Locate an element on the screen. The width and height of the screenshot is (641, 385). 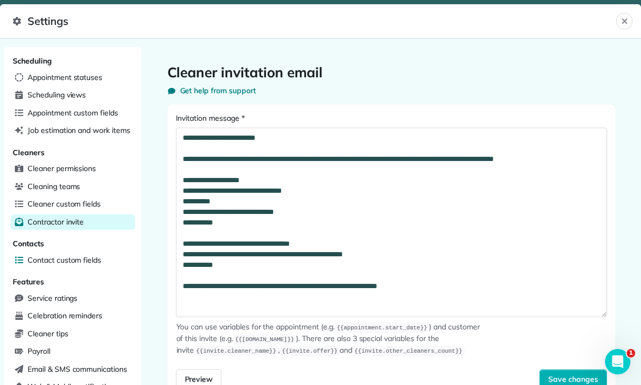
span: Contact custom fields is located at coordinates (64, 260).